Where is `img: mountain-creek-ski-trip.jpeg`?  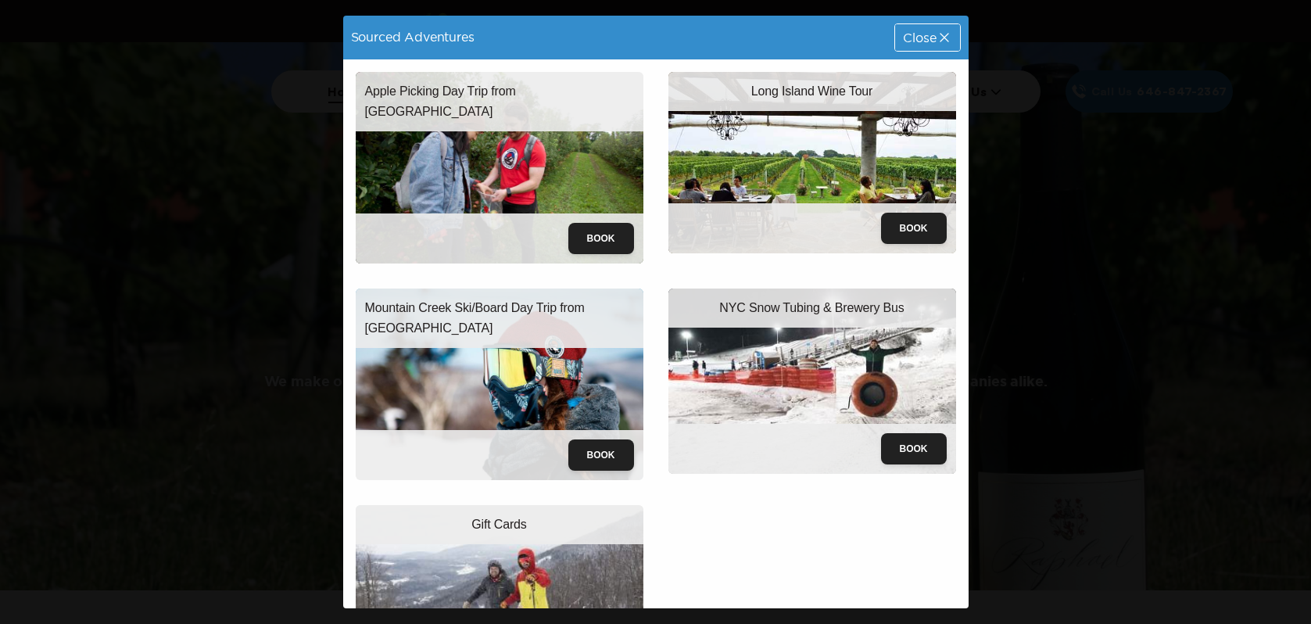 img: mountain-creek-ski-trip.jpeg is located at coordinates (499, 384).